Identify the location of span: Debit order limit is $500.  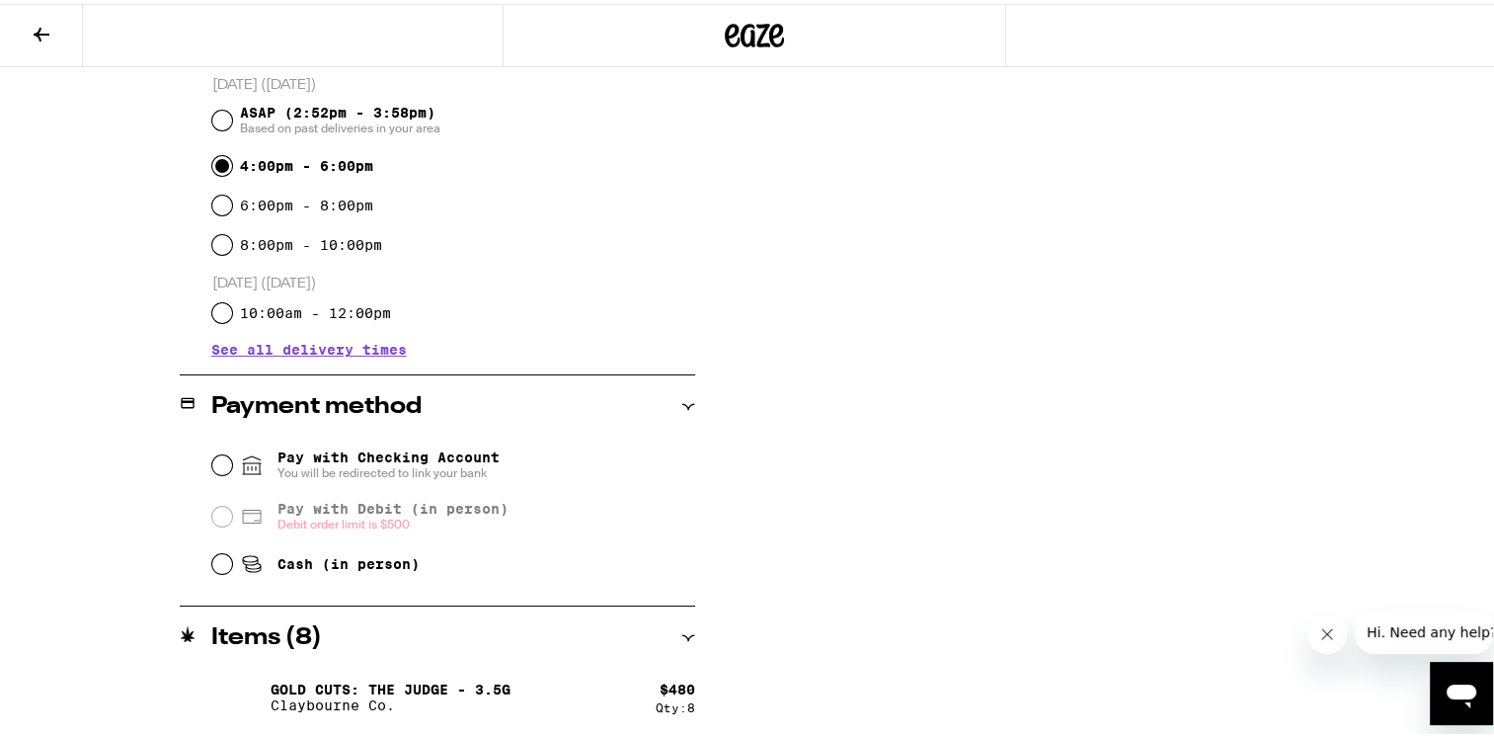
(393, 521).